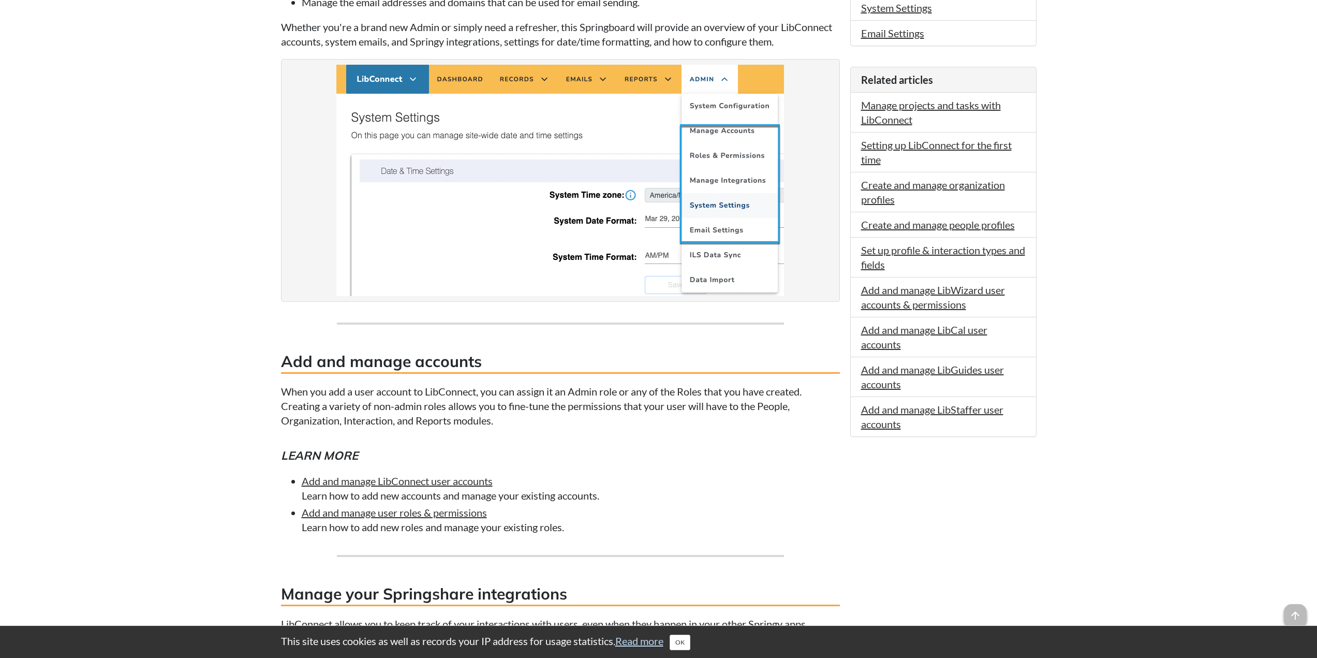  What do you see at coordinates (925, 337) in the screenshot?
I see `a: Add and manage LibCal user accounts` at bounding box center [925, 337].